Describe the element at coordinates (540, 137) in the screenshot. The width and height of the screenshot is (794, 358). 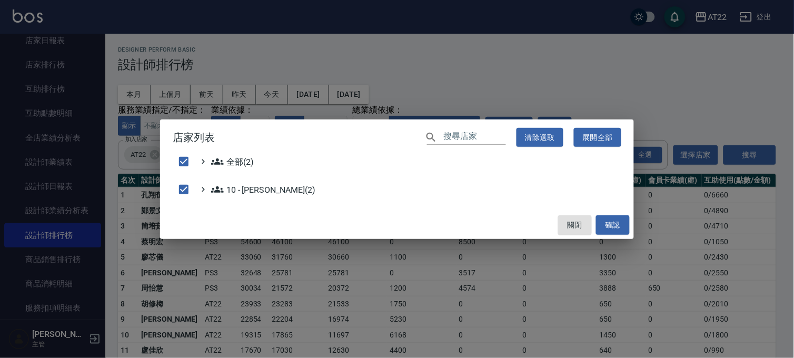
I see `button: 清除選取` at that location.